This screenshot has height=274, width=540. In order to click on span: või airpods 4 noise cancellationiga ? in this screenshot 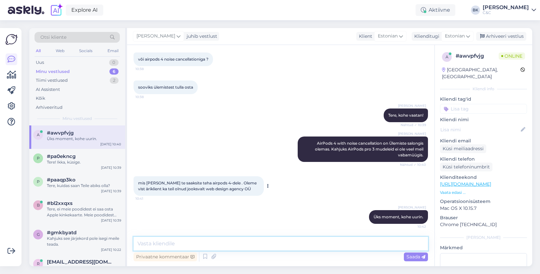, I will do `click(173, 59)`.